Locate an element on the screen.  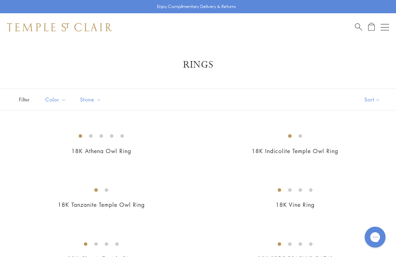
a: 18K Tanzanite Temple Owl Ring is located at coordinates (101, 204).